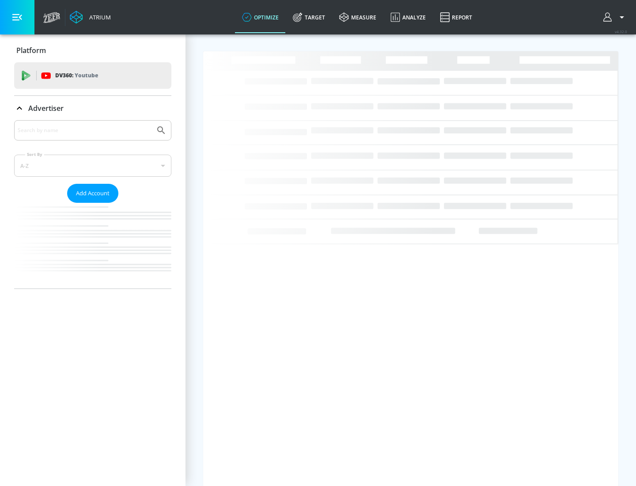  I want to click on p: DV360:, so click(76, 76).